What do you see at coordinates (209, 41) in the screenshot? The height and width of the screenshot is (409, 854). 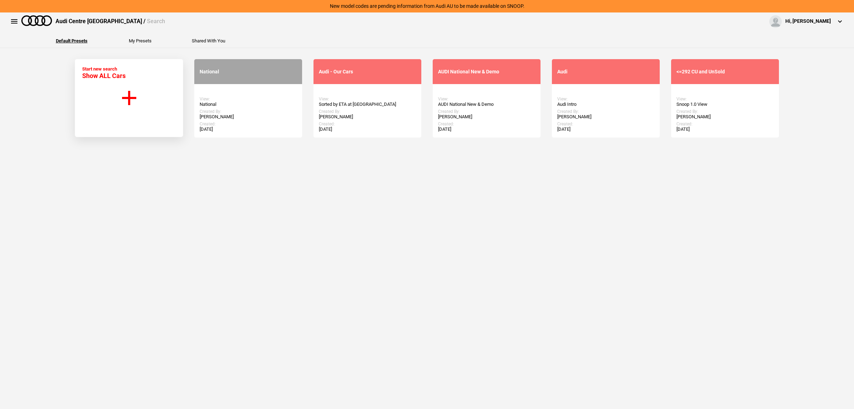 I see `button: Shared With You` at bounding box center [209, 41].